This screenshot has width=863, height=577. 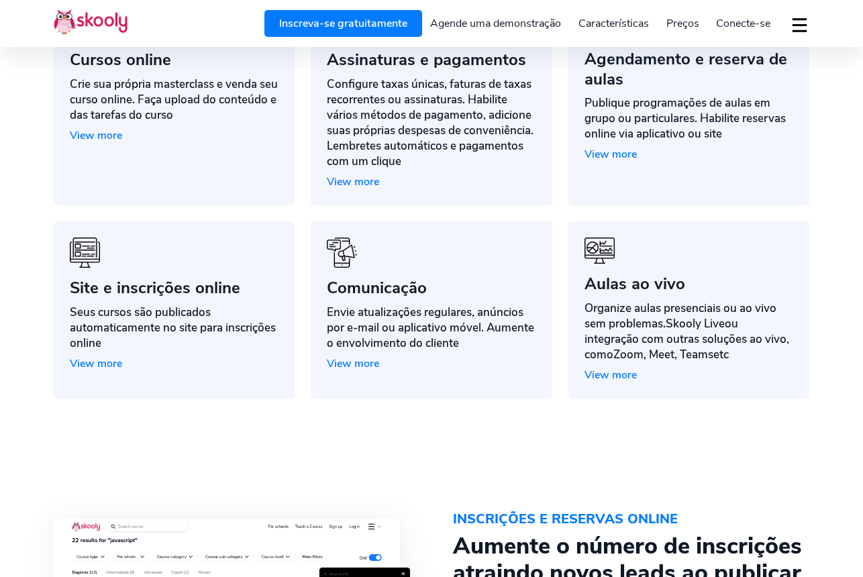 What do you see at coordinates (174, 288) in the screenshot?
I see `div: Site e inscrições online` at bounding box center [174, 288].